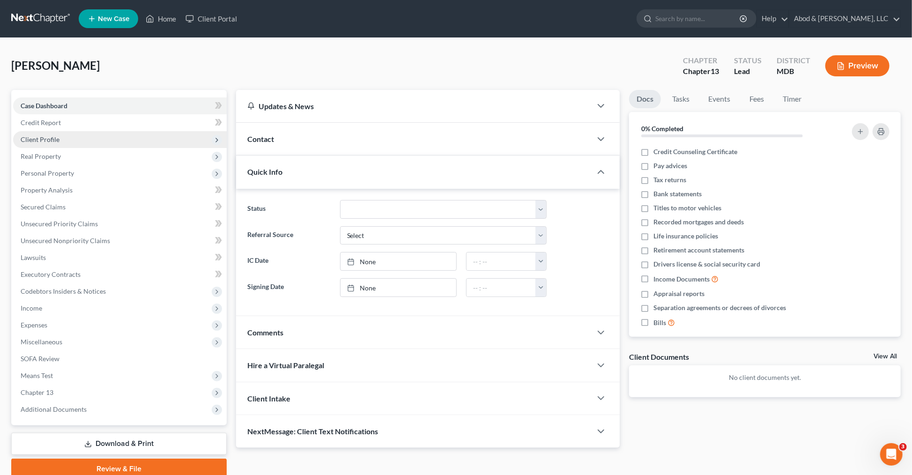 This screenshot has height=475, width=912. I want to click on div: District, so click(793, 60).